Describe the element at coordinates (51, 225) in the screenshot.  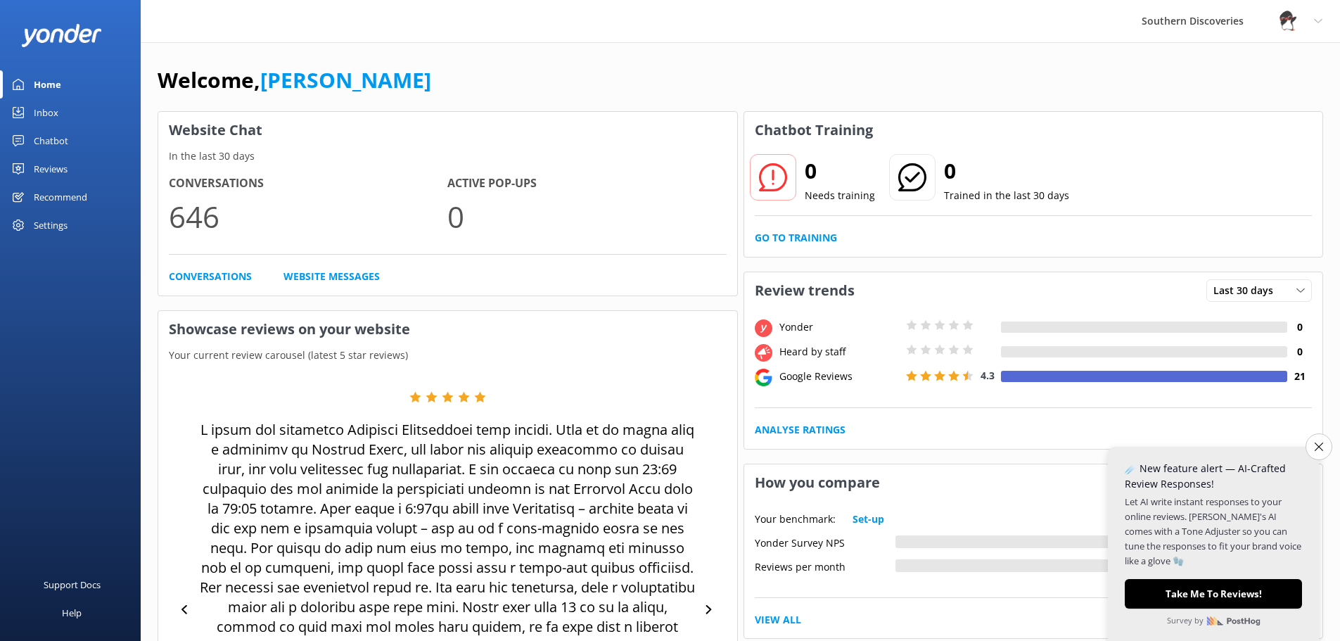
I see `div: Settings` at that location.